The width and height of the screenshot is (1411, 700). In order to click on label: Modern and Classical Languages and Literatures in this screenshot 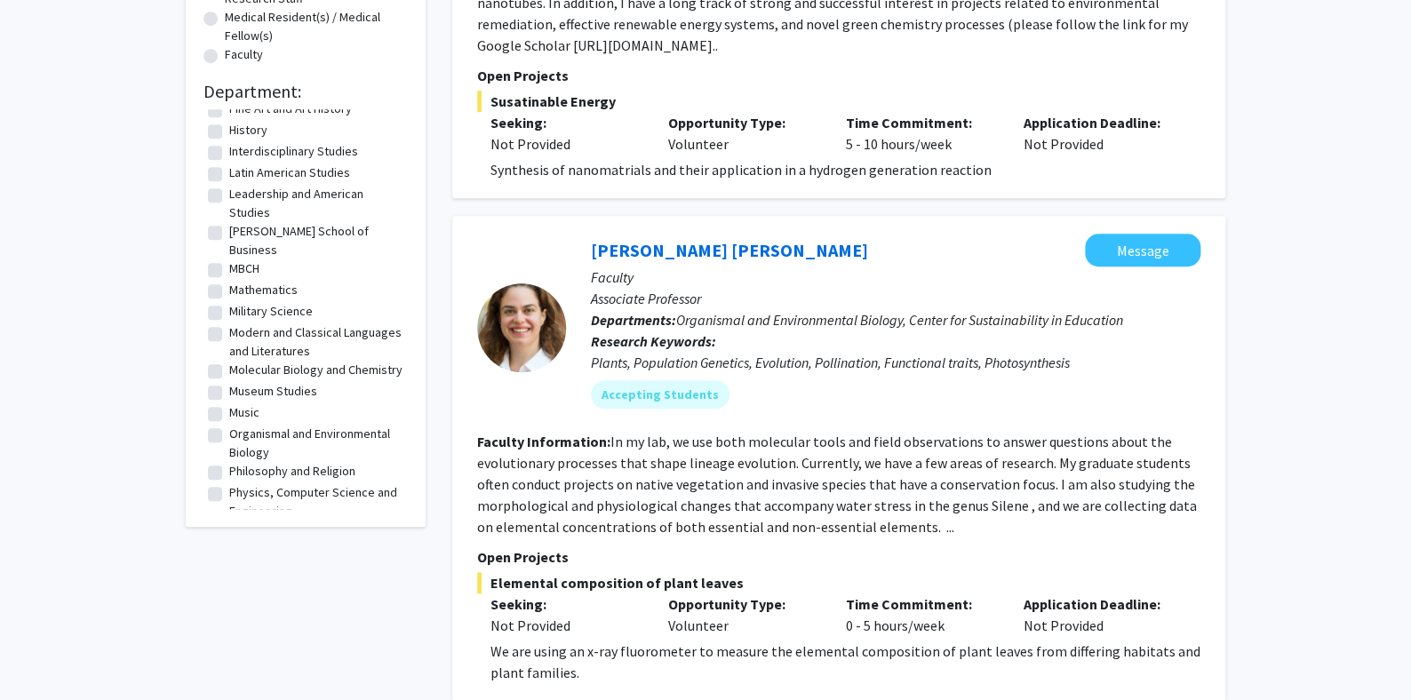, I will do `click(316, 342)`.